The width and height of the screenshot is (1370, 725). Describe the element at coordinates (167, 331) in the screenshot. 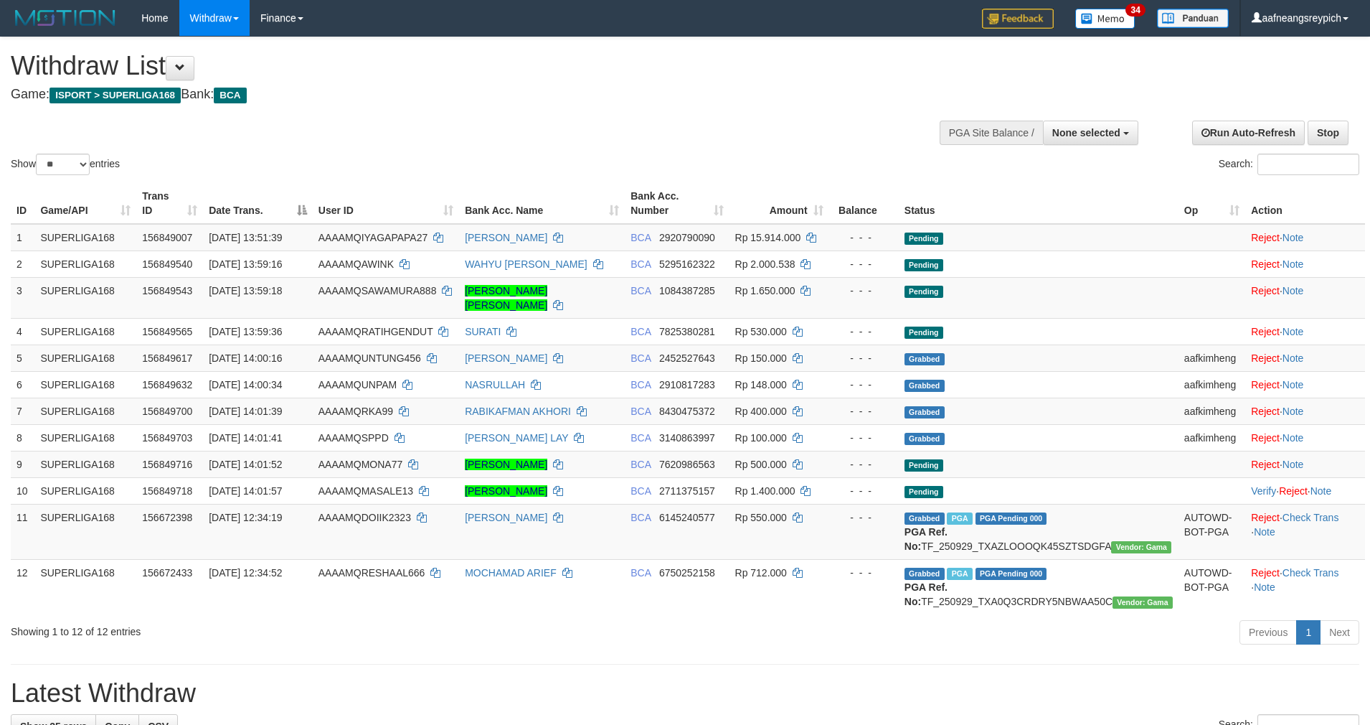

I see `span: 156849565` at that location.